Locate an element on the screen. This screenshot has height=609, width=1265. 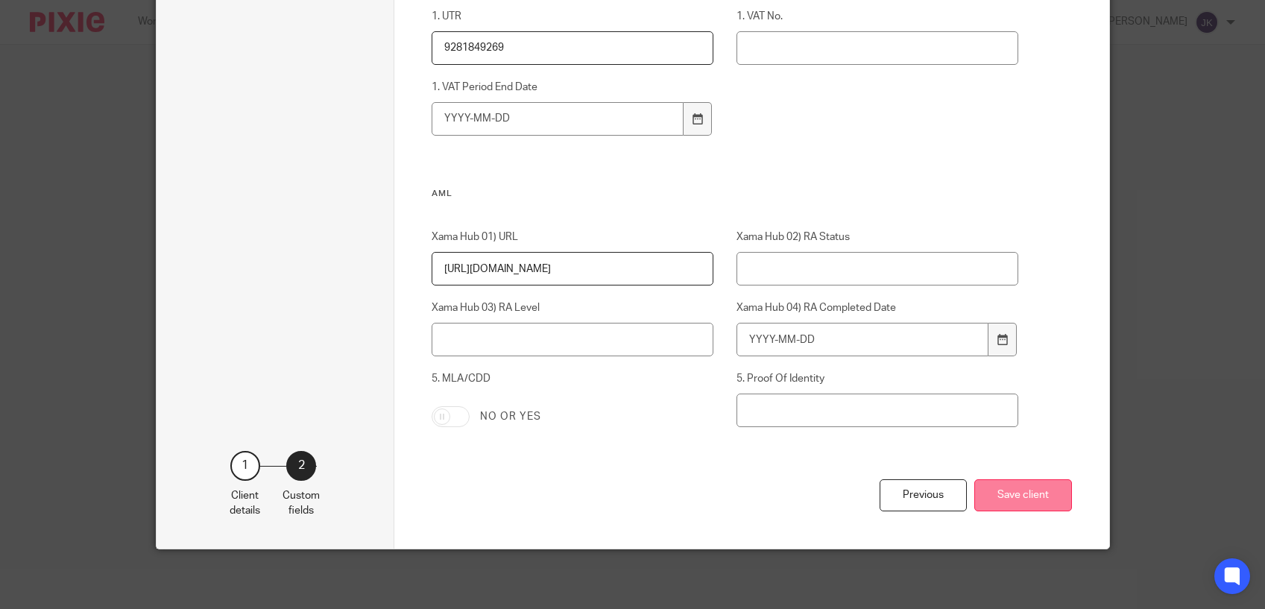
label: 1. UTR is located at coordinates (572, 16).